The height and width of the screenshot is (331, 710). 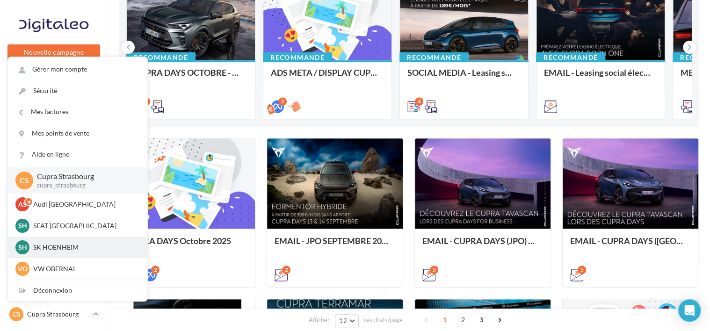 I want to click on a: Aide en ligne, so click(x=78, y=154).